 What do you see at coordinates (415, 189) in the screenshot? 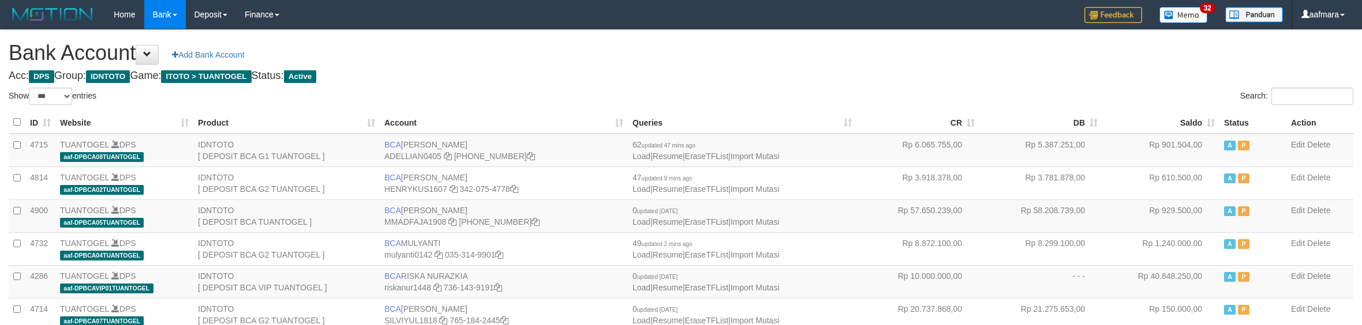
I see `a: HENRYKUS1607` at bounding box center [415, 189].